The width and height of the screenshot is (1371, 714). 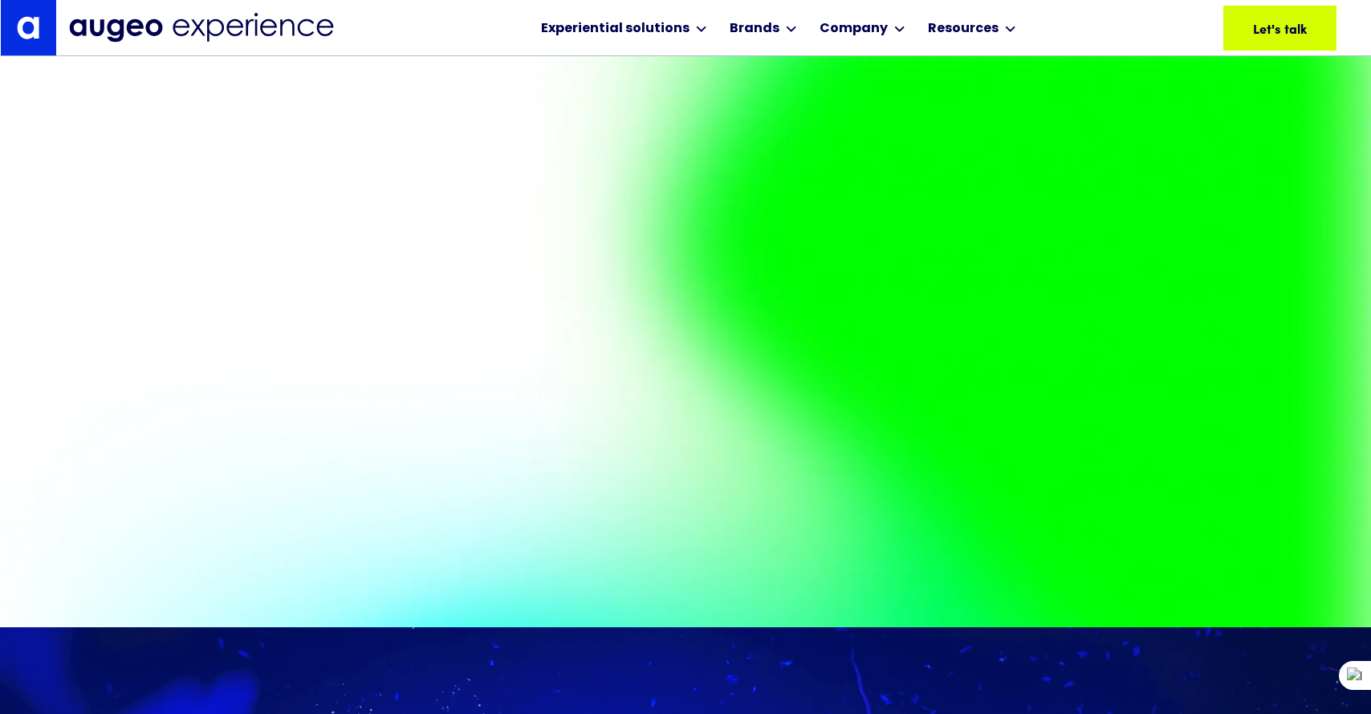 I want to click on img: Augeo's "a" monogram decorative logo in white., so click(x=28, y=27).